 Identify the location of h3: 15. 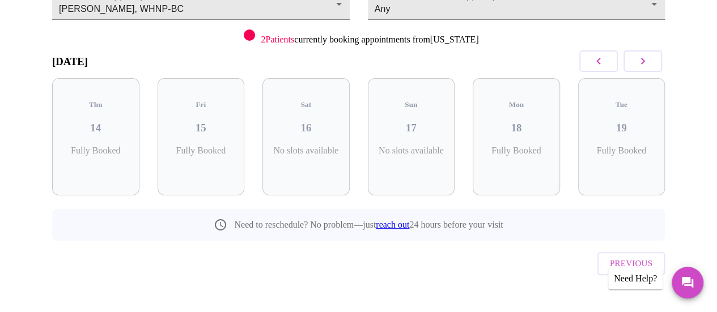
(201, 128).